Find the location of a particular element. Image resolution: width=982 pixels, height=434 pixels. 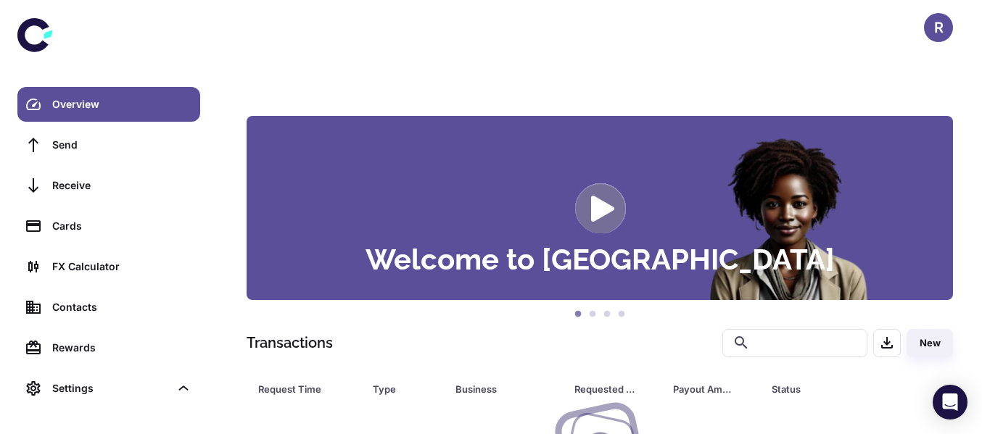

a: Cards is located at coordinates (109, 226).